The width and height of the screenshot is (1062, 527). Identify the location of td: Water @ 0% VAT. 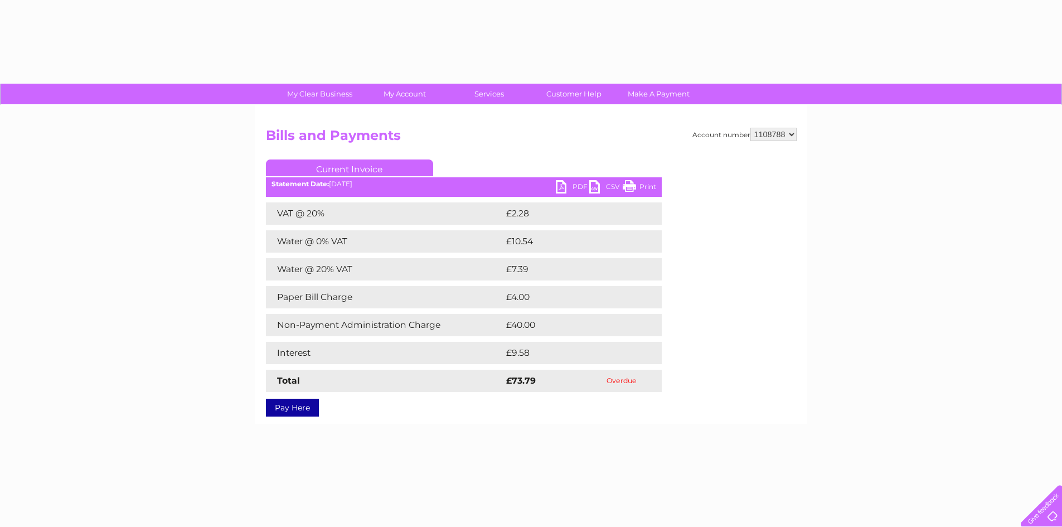
(385, 241).